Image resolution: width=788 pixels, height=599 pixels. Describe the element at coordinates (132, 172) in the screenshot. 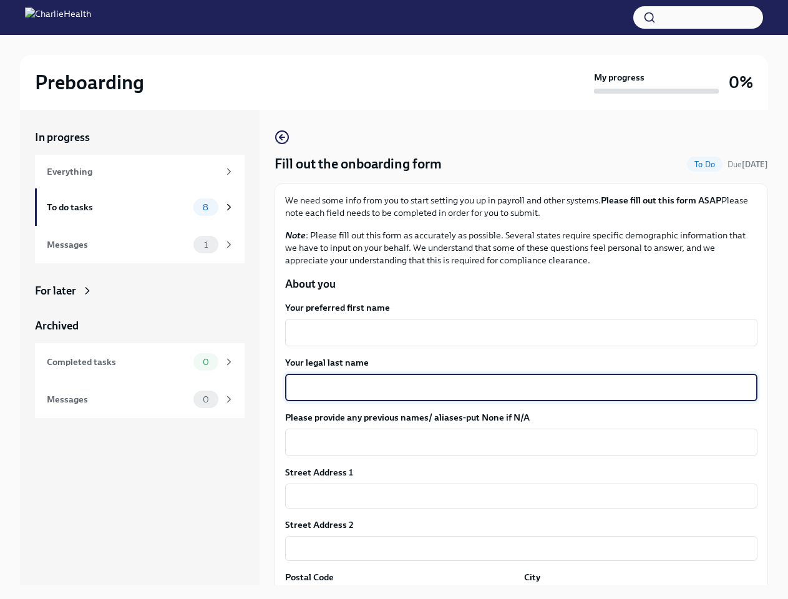

I see `div: Everything` at that location.